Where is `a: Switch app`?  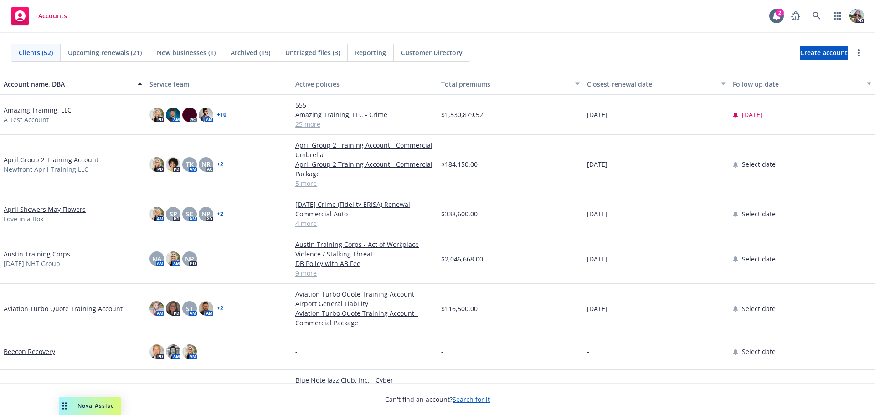
a: Switch app is located at coordinates (838, 16).